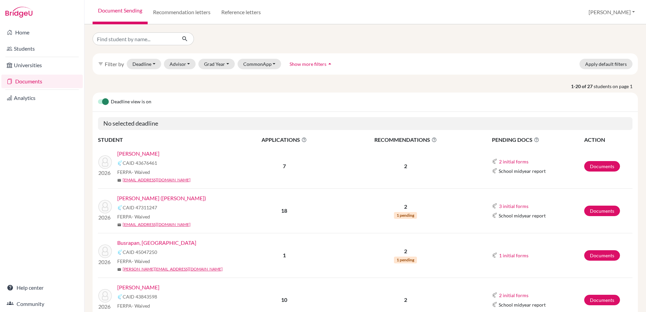 This screenshot has height=312, width=646. Describe the element at coordinates (180, 64) in the screenshot. I see `button: Advisor` at that location.